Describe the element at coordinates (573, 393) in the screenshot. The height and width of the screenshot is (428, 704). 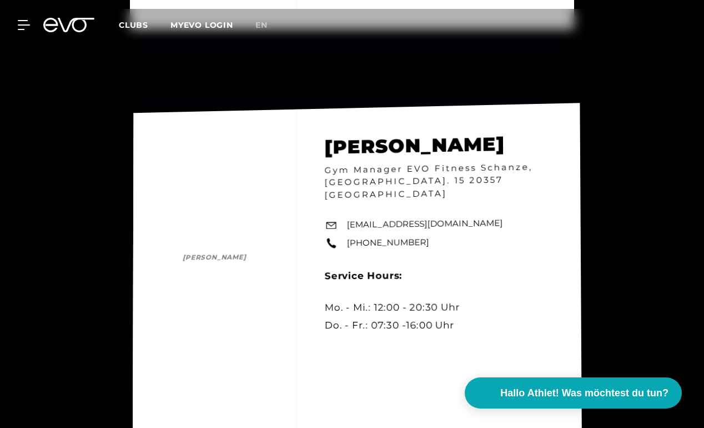
I see `button: Hallo Athlet! Was möchtest du tun?` at that location.